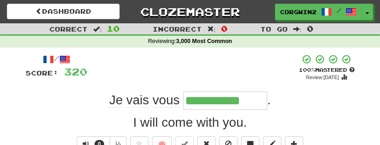 This screenshot has width=380, height=145. I want to click on span: corgwin24, so click(299, 12).